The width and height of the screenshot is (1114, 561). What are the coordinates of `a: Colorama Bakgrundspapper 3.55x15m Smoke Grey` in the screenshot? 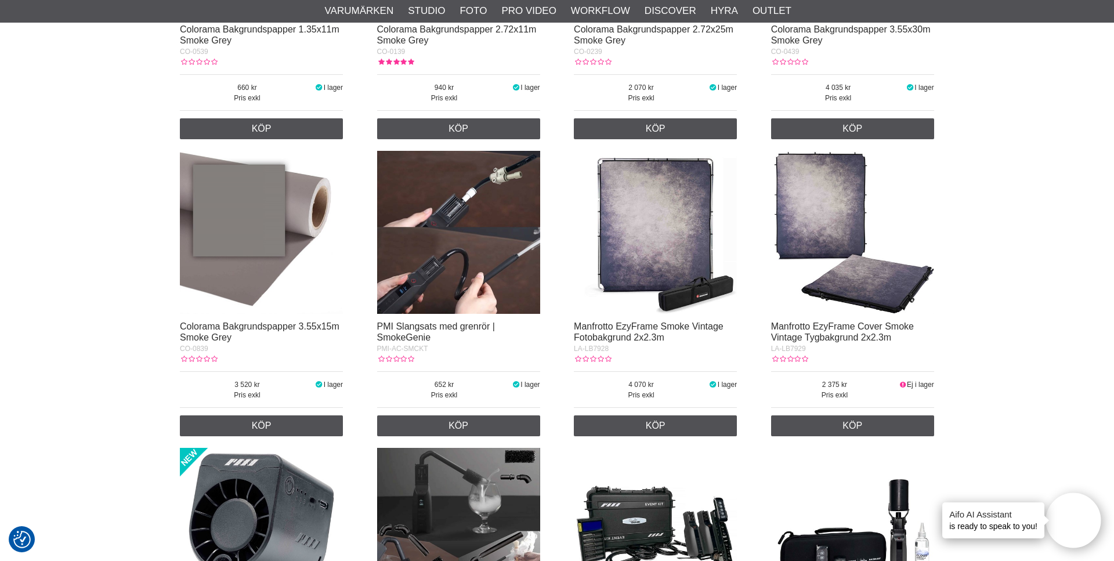 It's located at (259, 332).